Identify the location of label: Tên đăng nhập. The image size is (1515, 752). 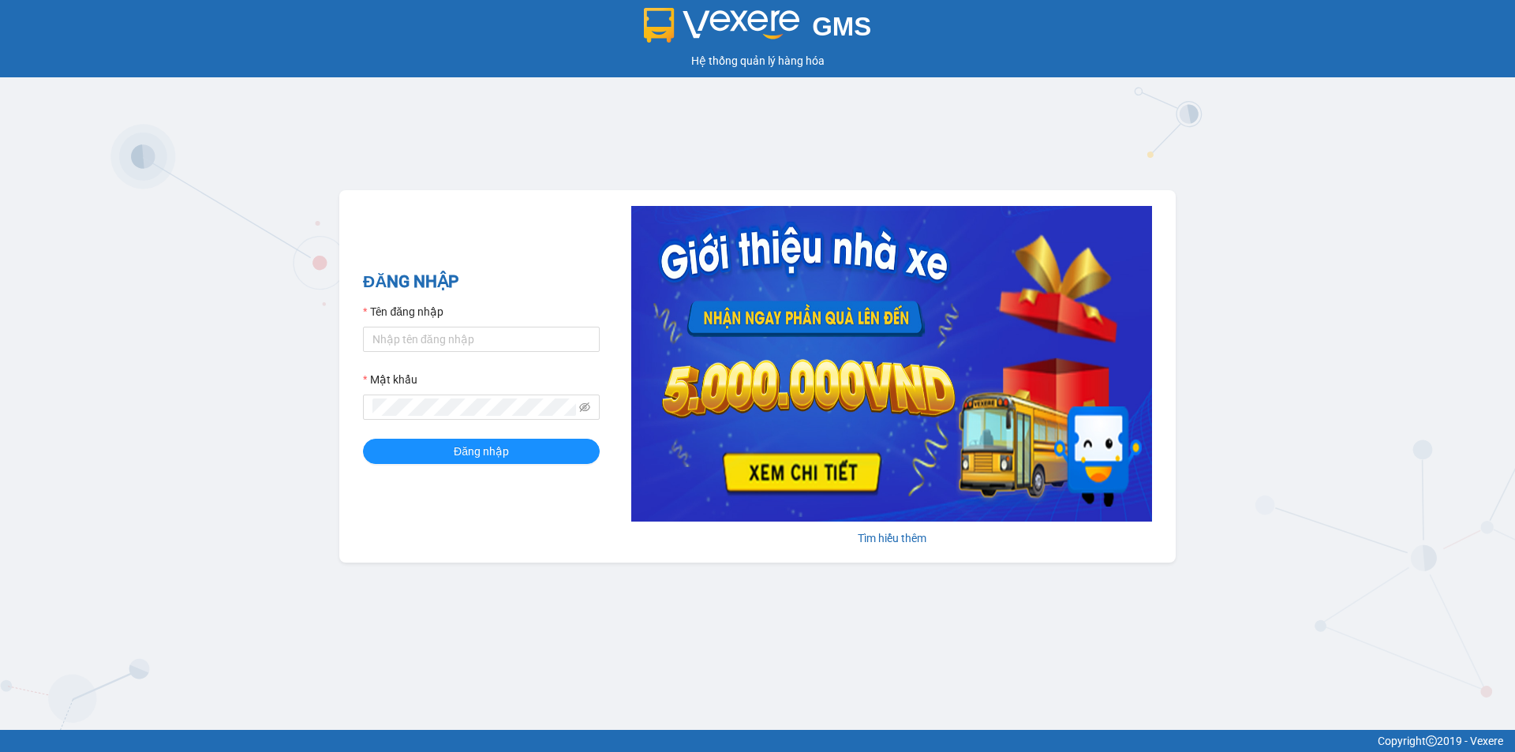
(403, 312).